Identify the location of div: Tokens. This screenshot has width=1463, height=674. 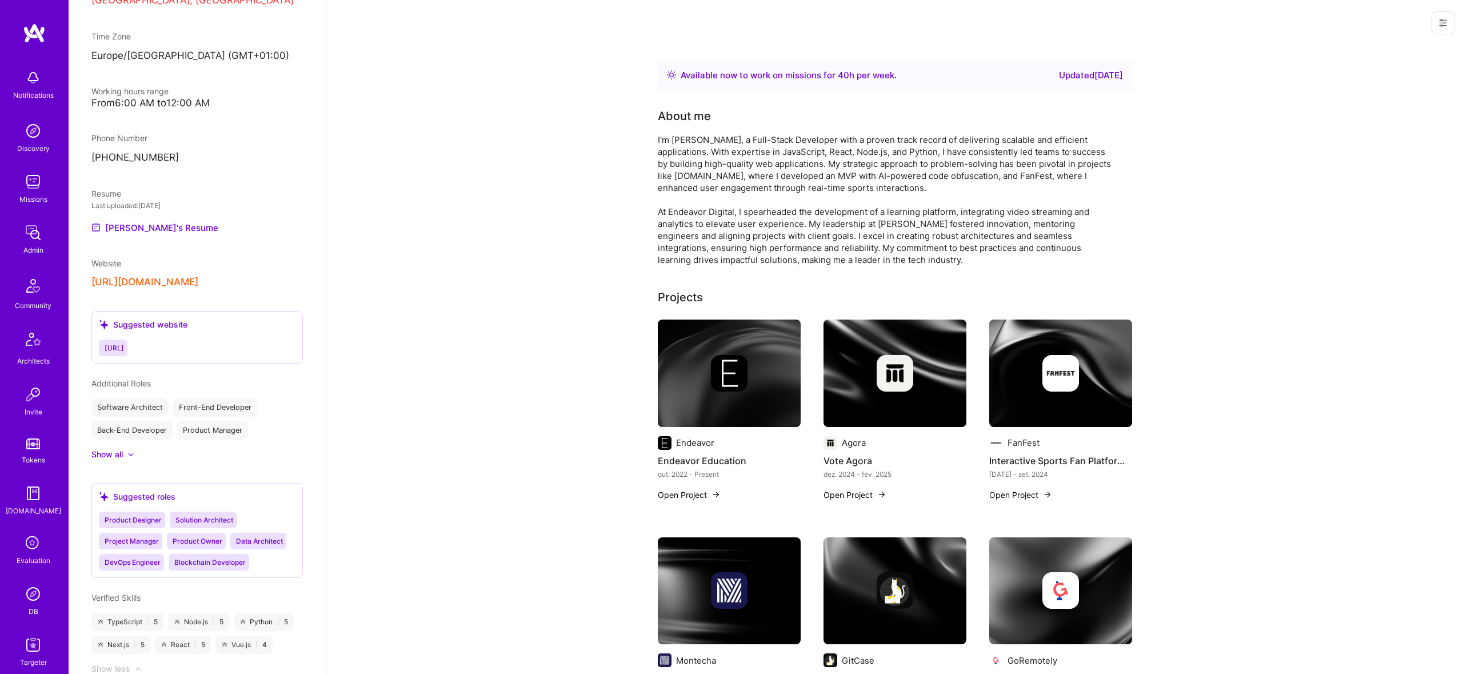
(33, 460).